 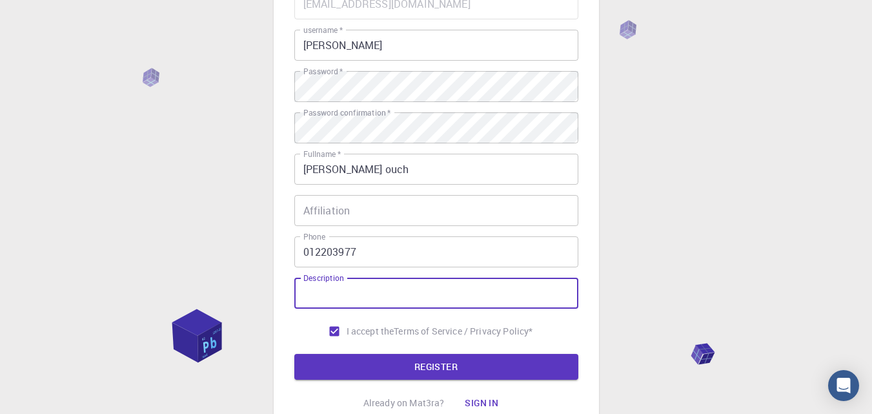 What do you see at coordinates (404, 403) in the screenshot?
I see `p: Already on Mat3ra?` at bounding box center [404, 403].